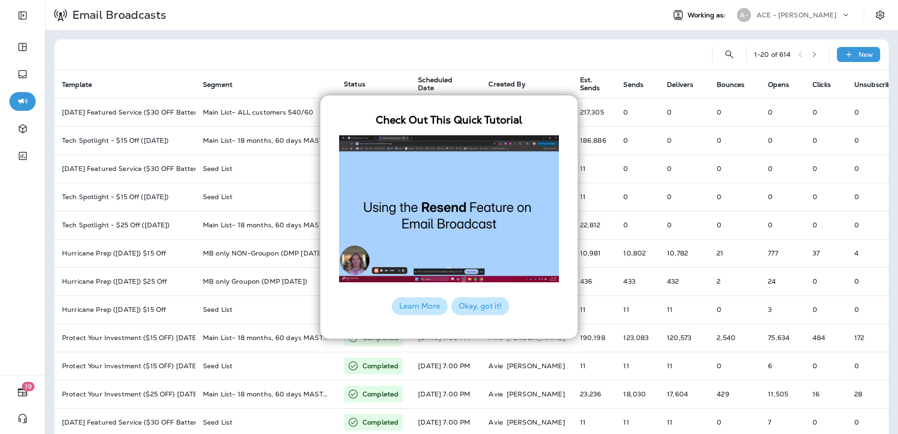 The image size is (898, 434). Describe the element at coordinates (594, 281) in the screenshot. I see `td: 436` at that location.